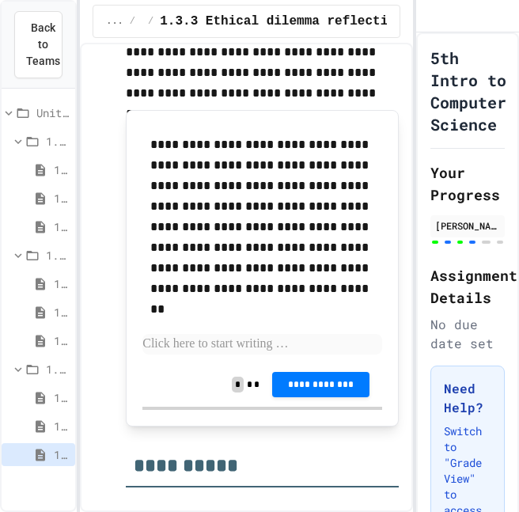 The height and width of the screenshot is (512, 519). What do you see at coordinates (61, 397) in the screenshot?
I see `span: 1.3.1 Ethics in Computer Science` at bounding box center [61, 397].